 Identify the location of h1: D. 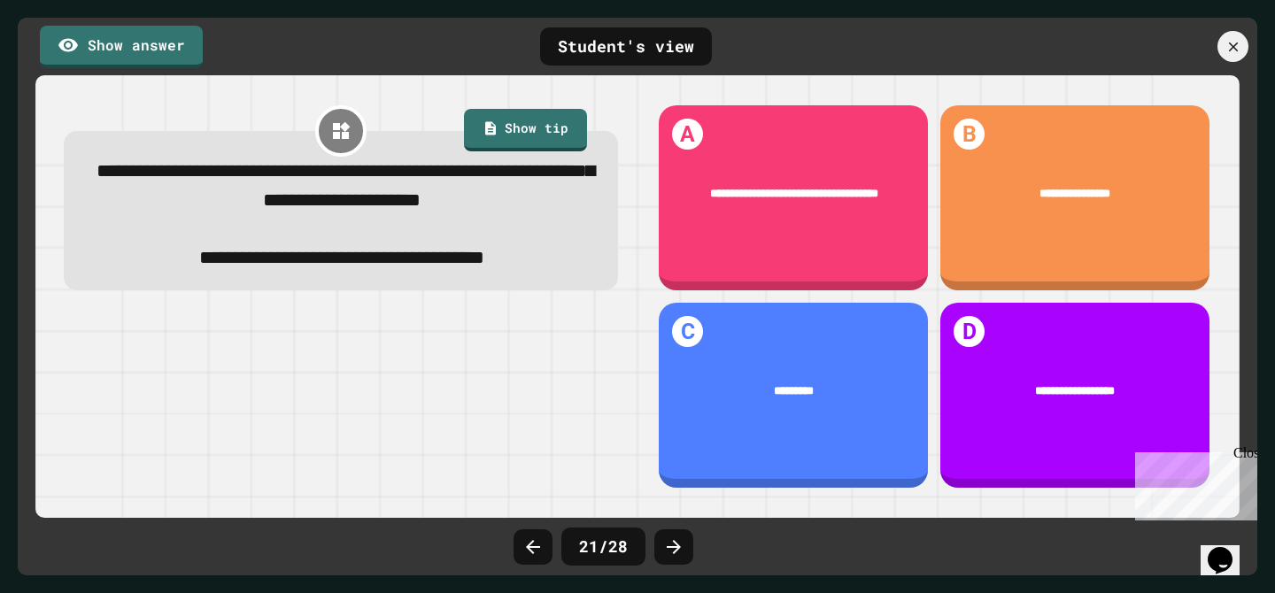
(968, 331).